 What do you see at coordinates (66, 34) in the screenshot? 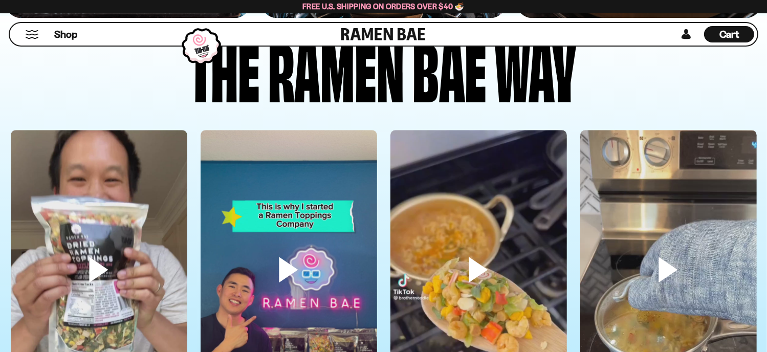
I see `span: Shop` at bounding box center [66, 34].